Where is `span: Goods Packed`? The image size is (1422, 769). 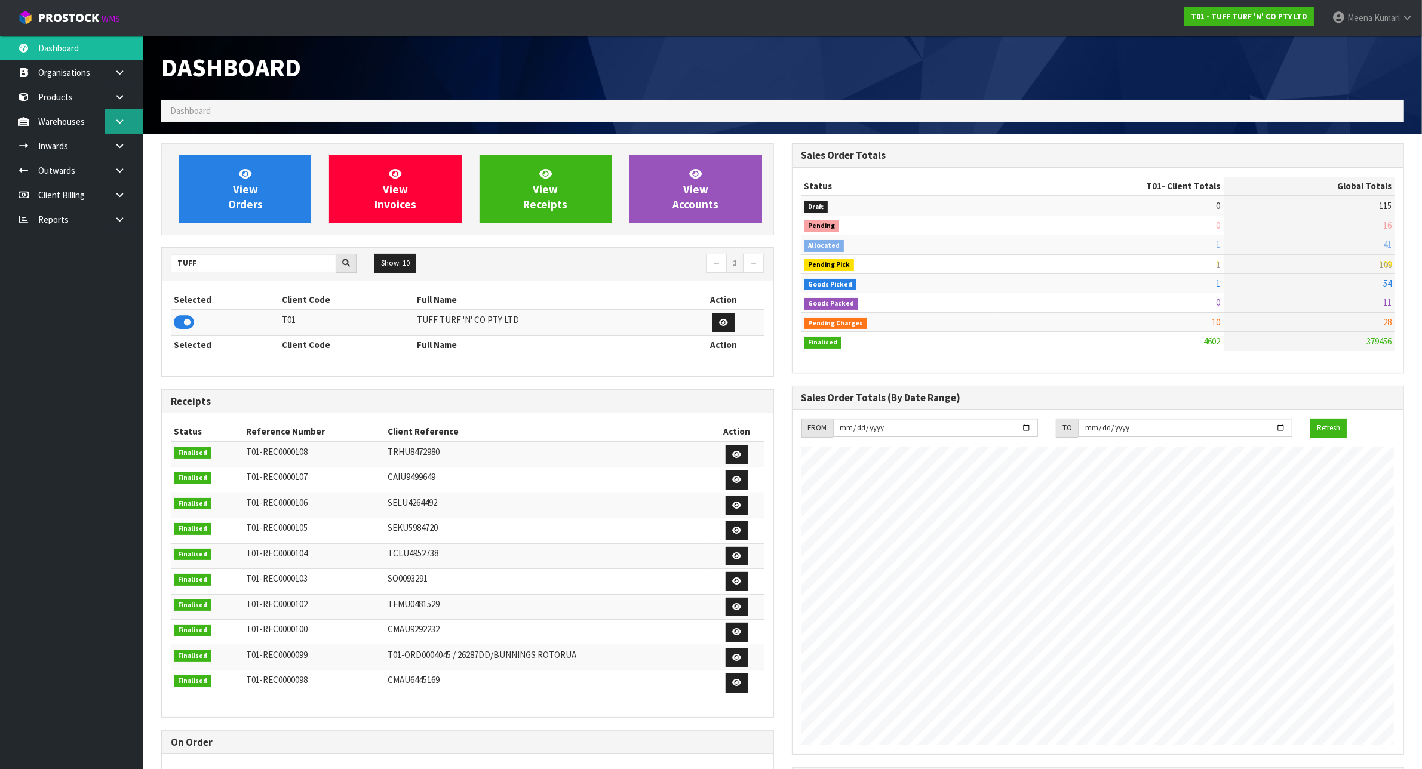 span: Goods Packed is located at coordinates (832, 304).